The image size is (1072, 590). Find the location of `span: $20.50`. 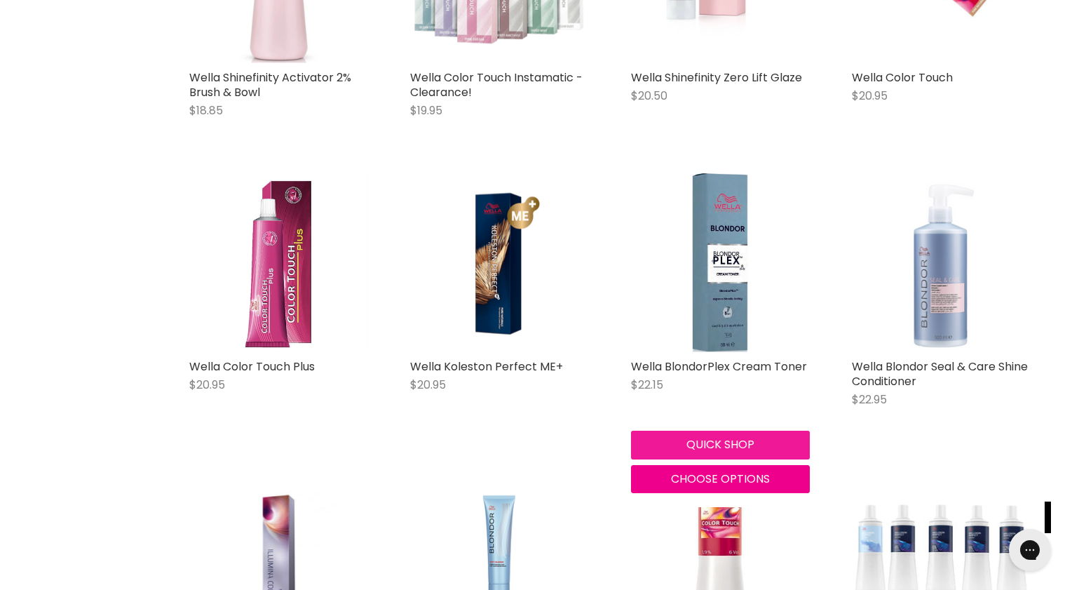

span: $20.50 is located at coordinates (649, 95).